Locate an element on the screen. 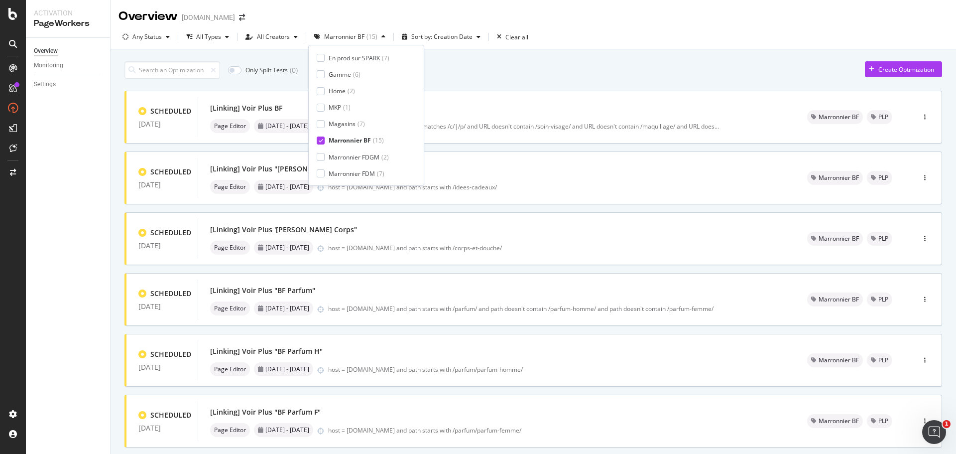 This screenshot has height=454, width=956. div: Create Optimization is located at coordinates (906, 69).